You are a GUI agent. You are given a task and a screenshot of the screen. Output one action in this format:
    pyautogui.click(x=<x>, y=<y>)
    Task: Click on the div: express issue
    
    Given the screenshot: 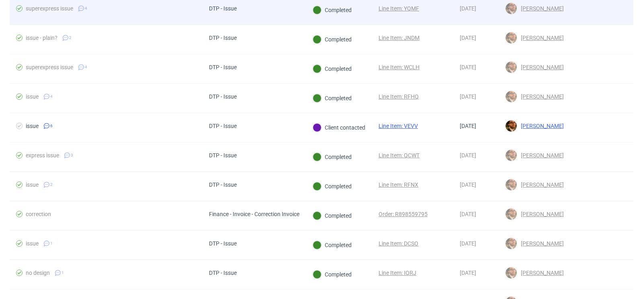 What is the action you would take?
    pyautogui.click(x=42, y=155)
    